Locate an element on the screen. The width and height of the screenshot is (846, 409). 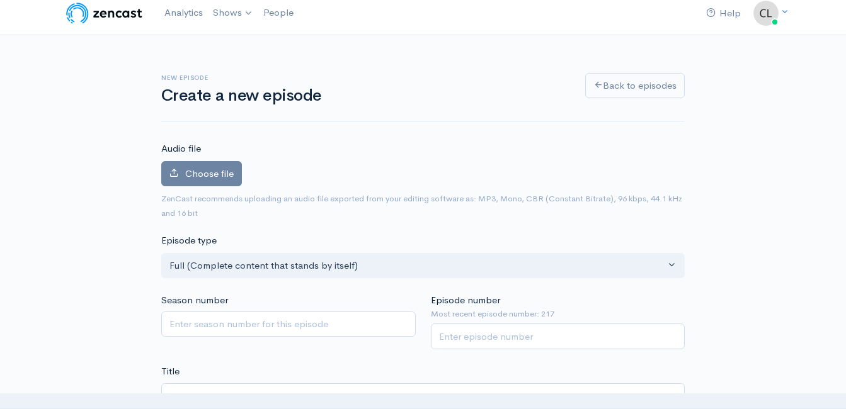
input: What is the episode's title? is located at coordinates (422, 396).